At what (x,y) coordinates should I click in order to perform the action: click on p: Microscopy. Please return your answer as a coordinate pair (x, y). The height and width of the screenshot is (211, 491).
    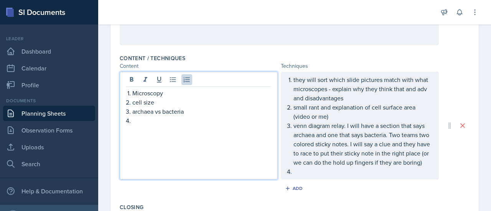
    Looking at the image, I should click on (202, 93).